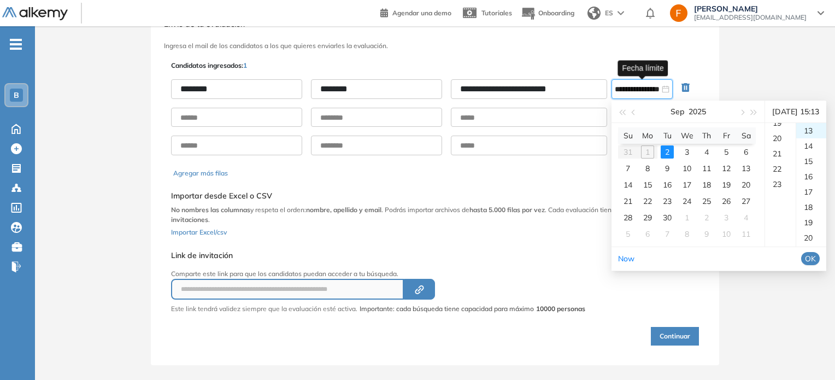 Image resolution: width=835 pixels, height=380 pixels. I want to click on td: 2025-09-15, so click(647, 185).